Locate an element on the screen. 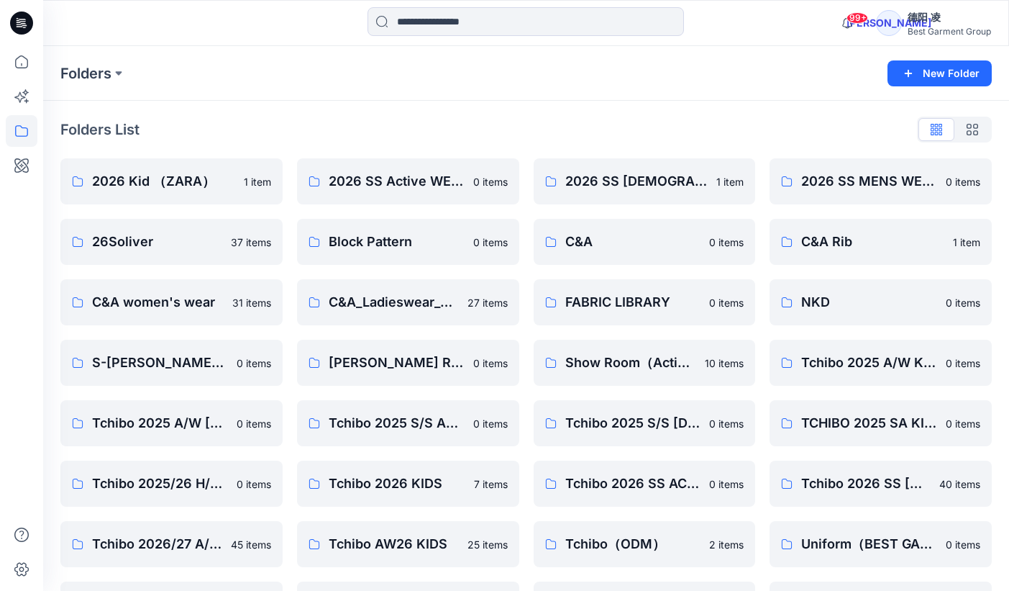 The height and width of the screenshot is (591, 1009). p: C&A women's wear is located at coordinates (158, 302).